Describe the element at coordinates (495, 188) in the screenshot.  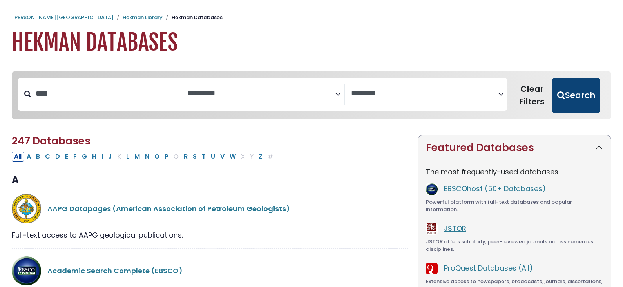
I see `a: EBSCOhost (50+ Databases)` at that location.